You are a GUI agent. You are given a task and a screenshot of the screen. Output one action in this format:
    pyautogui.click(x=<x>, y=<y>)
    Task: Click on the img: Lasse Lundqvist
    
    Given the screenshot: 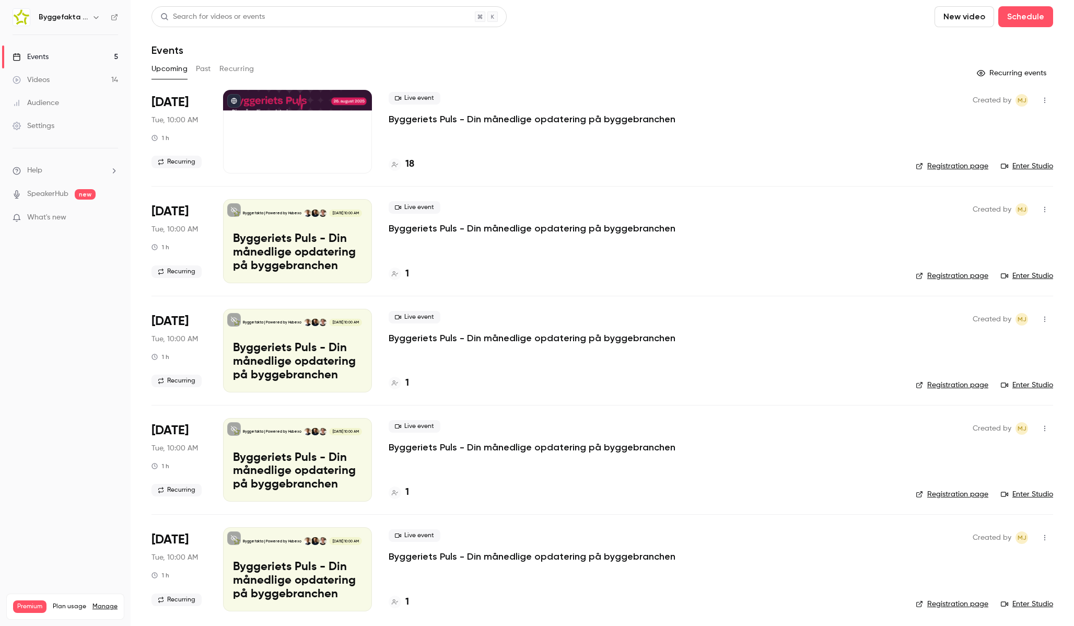 What is the action you would take?
    pyautogui.click(x=308, y=541)
    